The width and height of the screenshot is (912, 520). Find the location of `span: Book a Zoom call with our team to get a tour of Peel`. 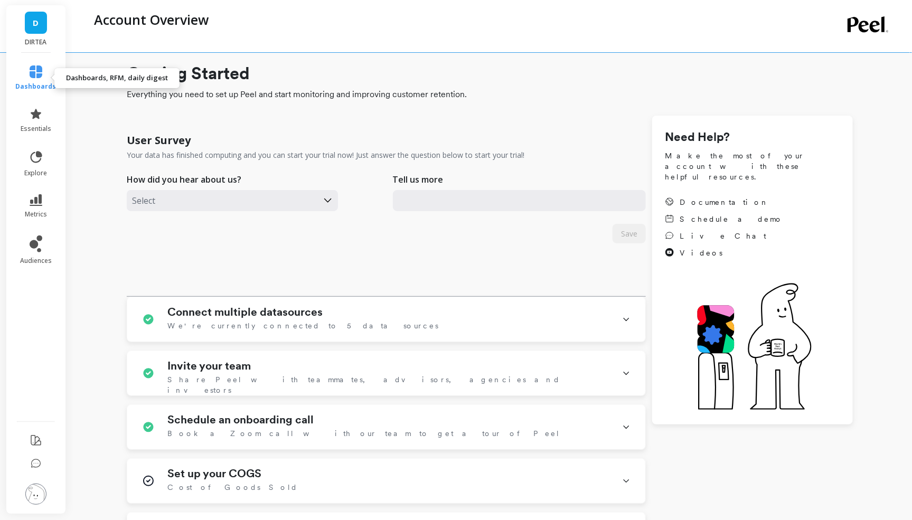

span: Book a Zoom call with our team to get a tour of Peel is located at coordinates (364, 433).